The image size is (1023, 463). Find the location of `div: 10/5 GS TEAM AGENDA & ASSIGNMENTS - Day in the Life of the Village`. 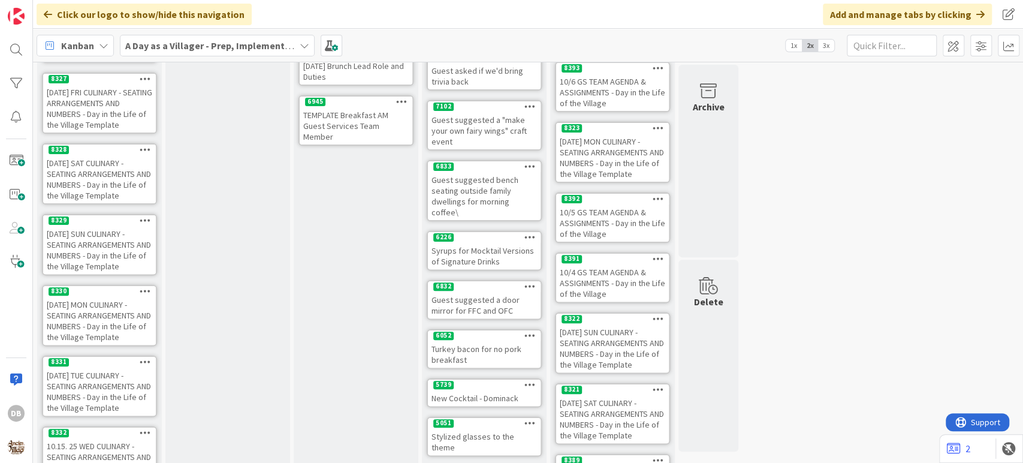

div: 10/5 GS TEAM AGENDA & ASSIGNMENTS - Day in the Life of the Village is located at coordinates (612, 223).